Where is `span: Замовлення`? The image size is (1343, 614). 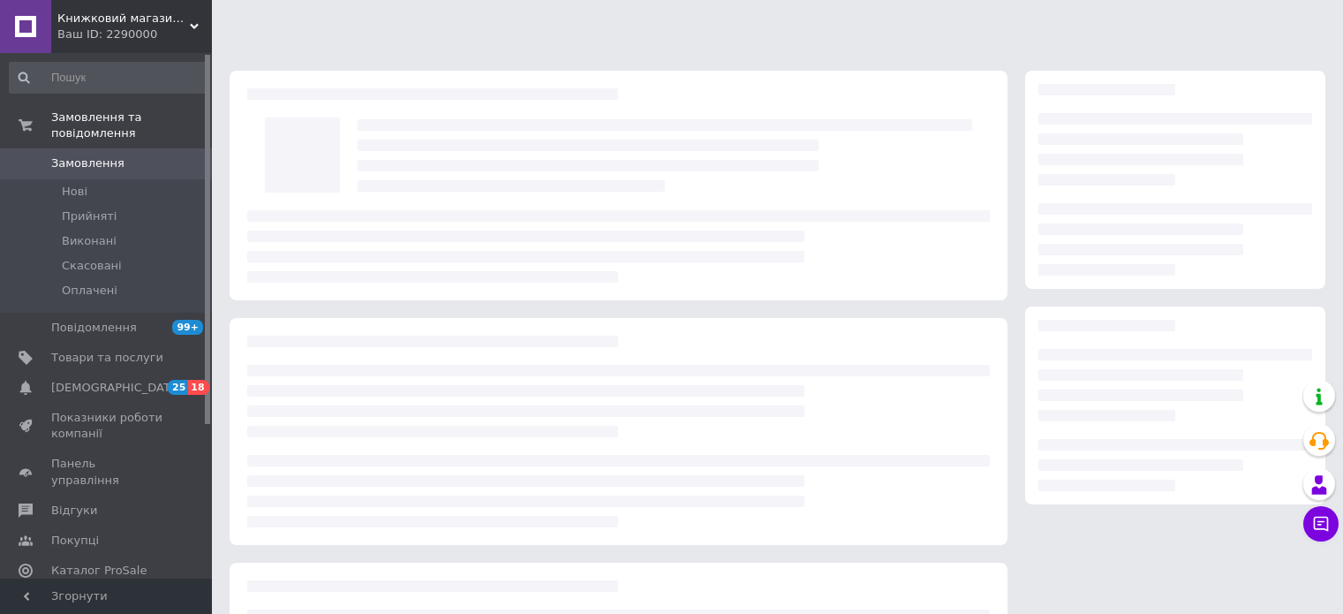
span: Замовлення is located at coordinates (87, 163).